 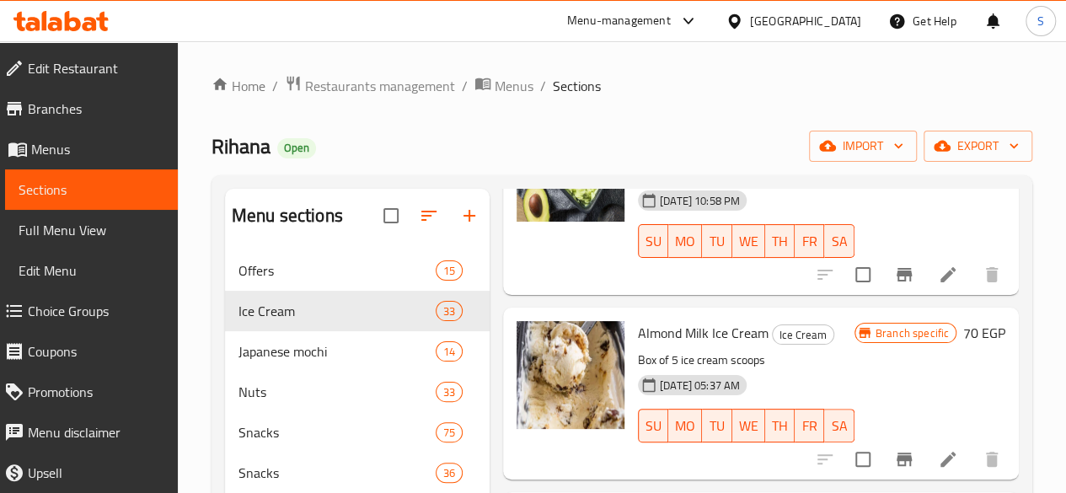 I want to click on span: Sort sections, so click(x=429, y=216).